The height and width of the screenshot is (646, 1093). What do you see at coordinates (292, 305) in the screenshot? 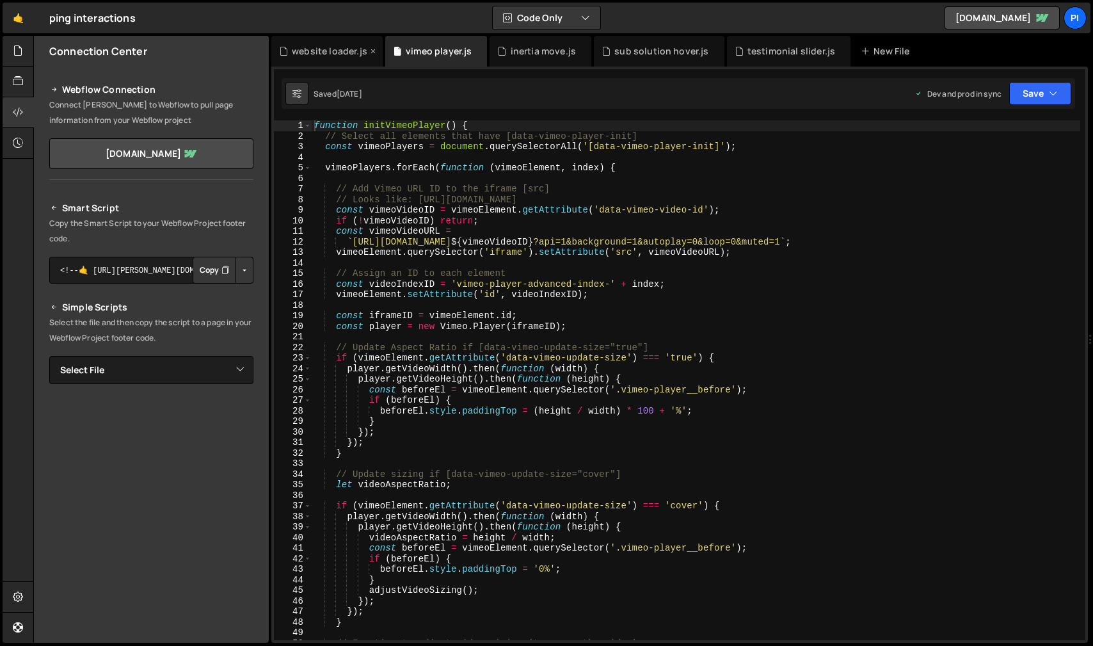
I see `div: 18` at bounding box center [292, 305].